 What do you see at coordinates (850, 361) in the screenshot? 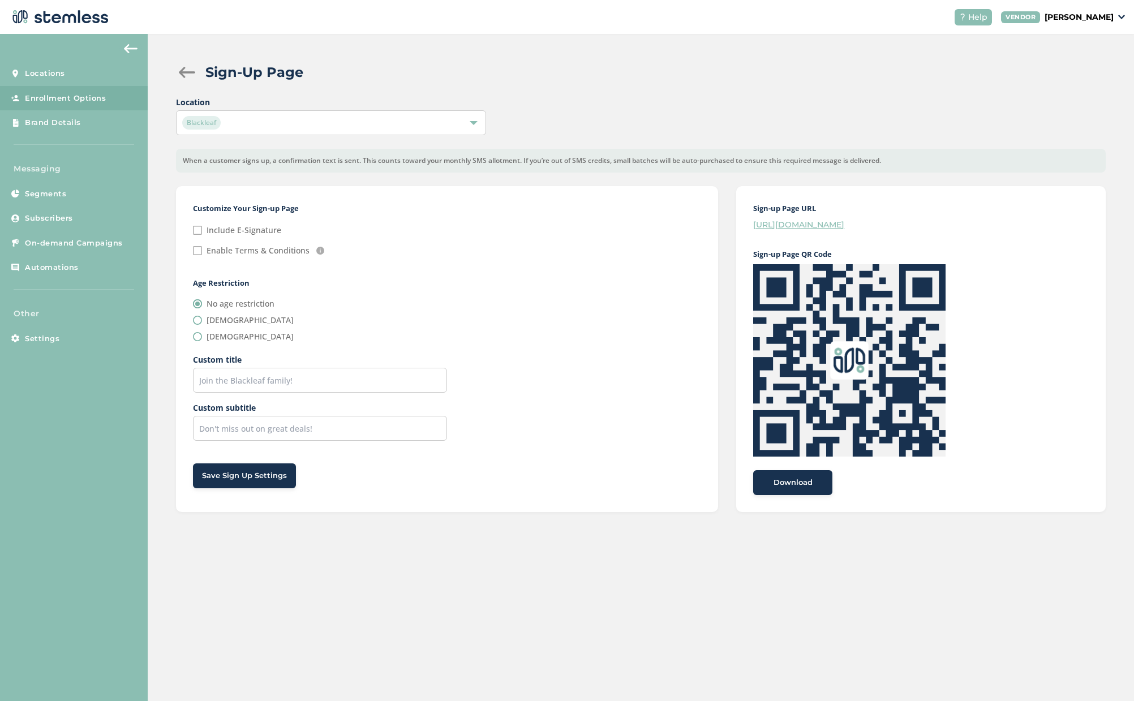
I see `img: 5eoJIAAAABklEQVQDAPUOuHUBNwHyAAAAAElFTkSuQmCC` at bounding box center [850, 361].